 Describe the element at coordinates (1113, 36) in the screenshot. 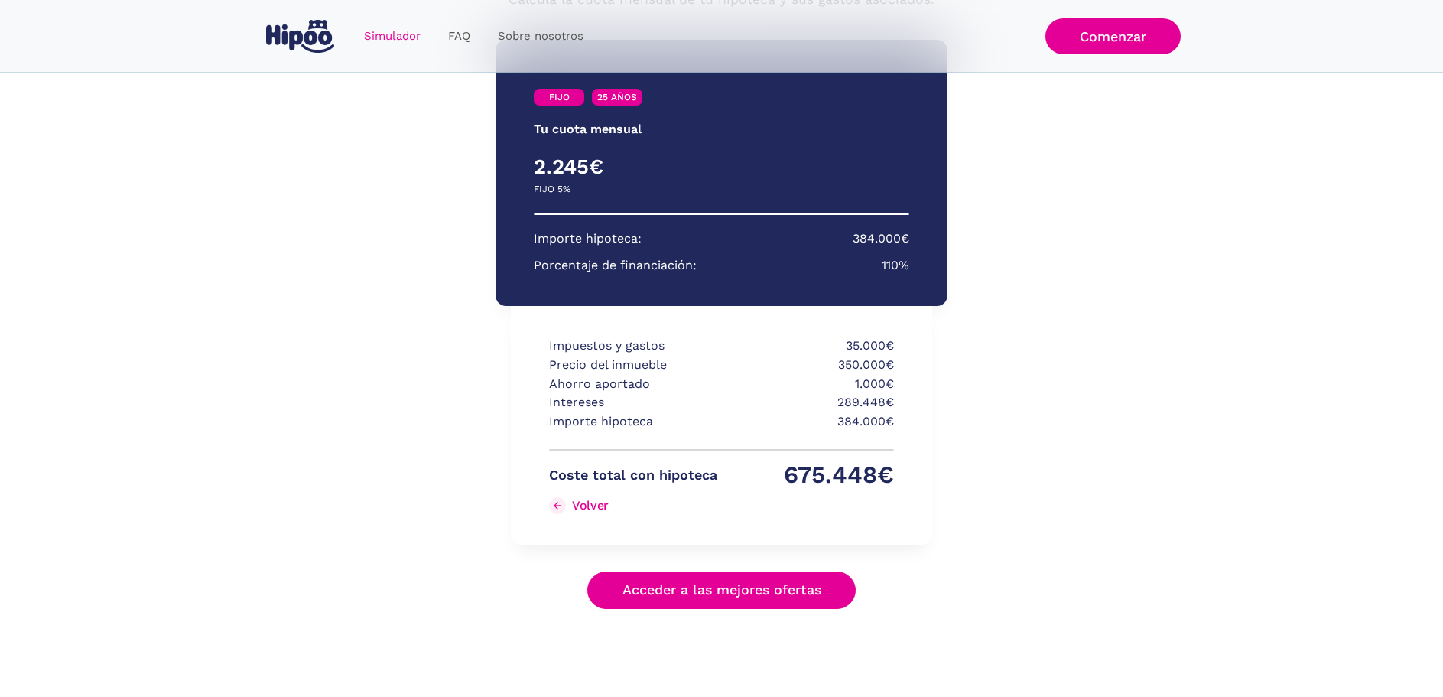

I see `a: Comenzar` at that location.